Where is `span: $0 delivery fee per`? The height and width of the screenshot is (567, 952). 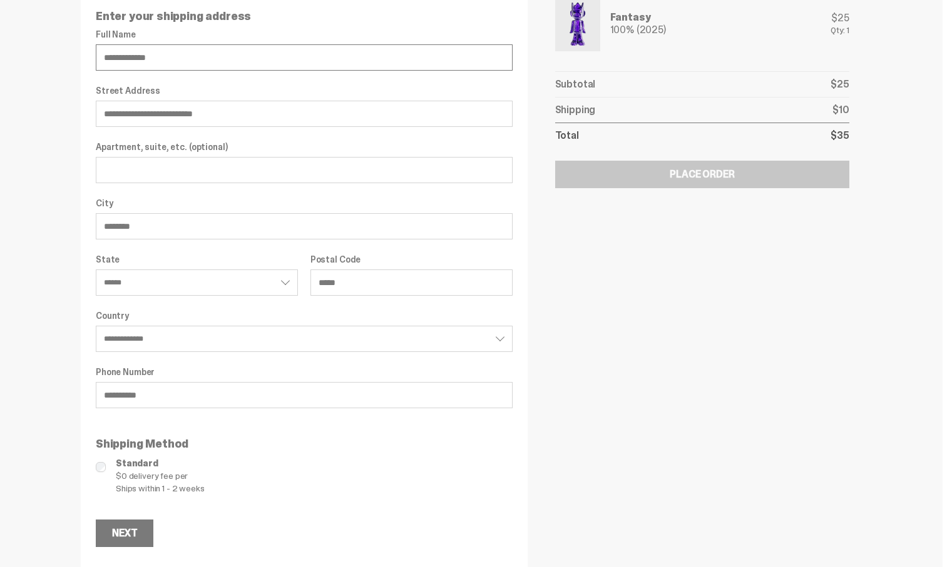
span: $0 delivery fee per is located at coordinates (314, 476).